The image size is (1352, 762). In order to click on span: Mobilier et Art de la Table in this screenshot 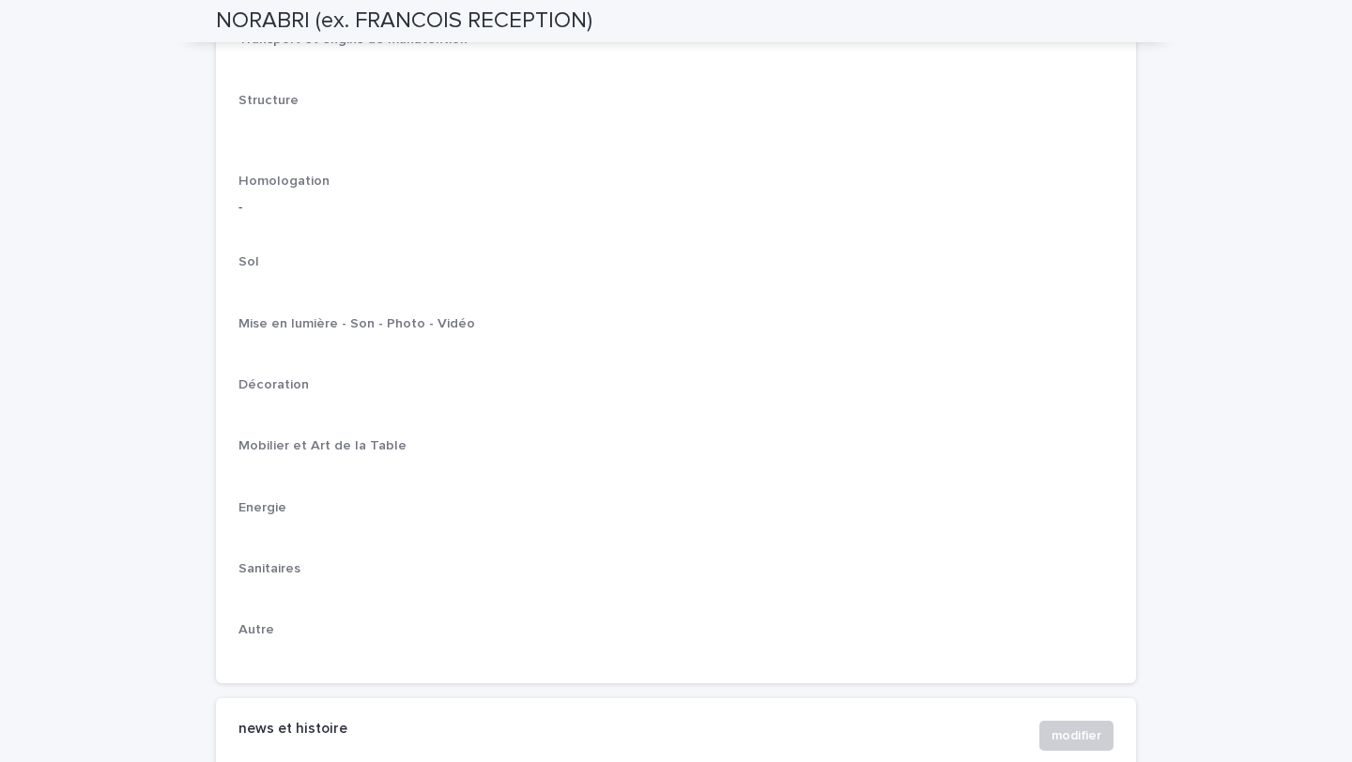, I will do `click(322, 446)`.